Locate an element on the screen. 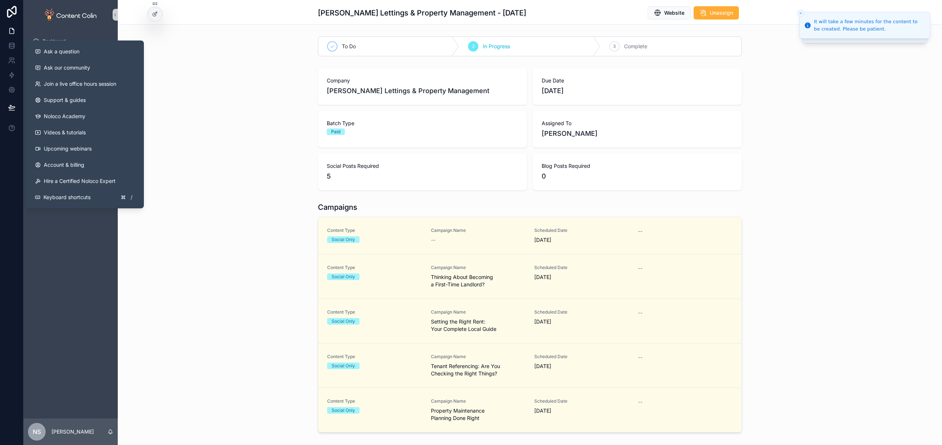 This screenshot has width=942, height=445. div: It will take a few minutes for the content to be created. Please be patient. is located at coordinates (869, 25).